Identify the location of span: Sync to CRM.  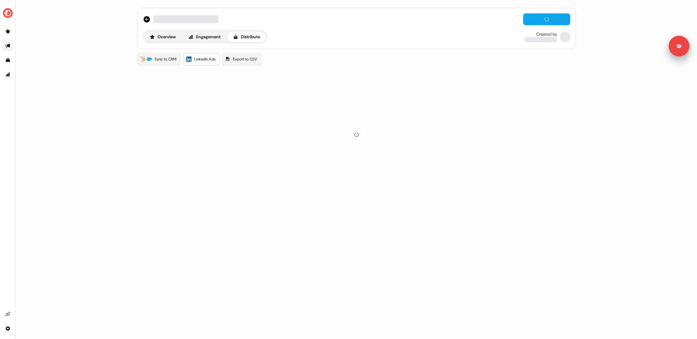
(165, 59).